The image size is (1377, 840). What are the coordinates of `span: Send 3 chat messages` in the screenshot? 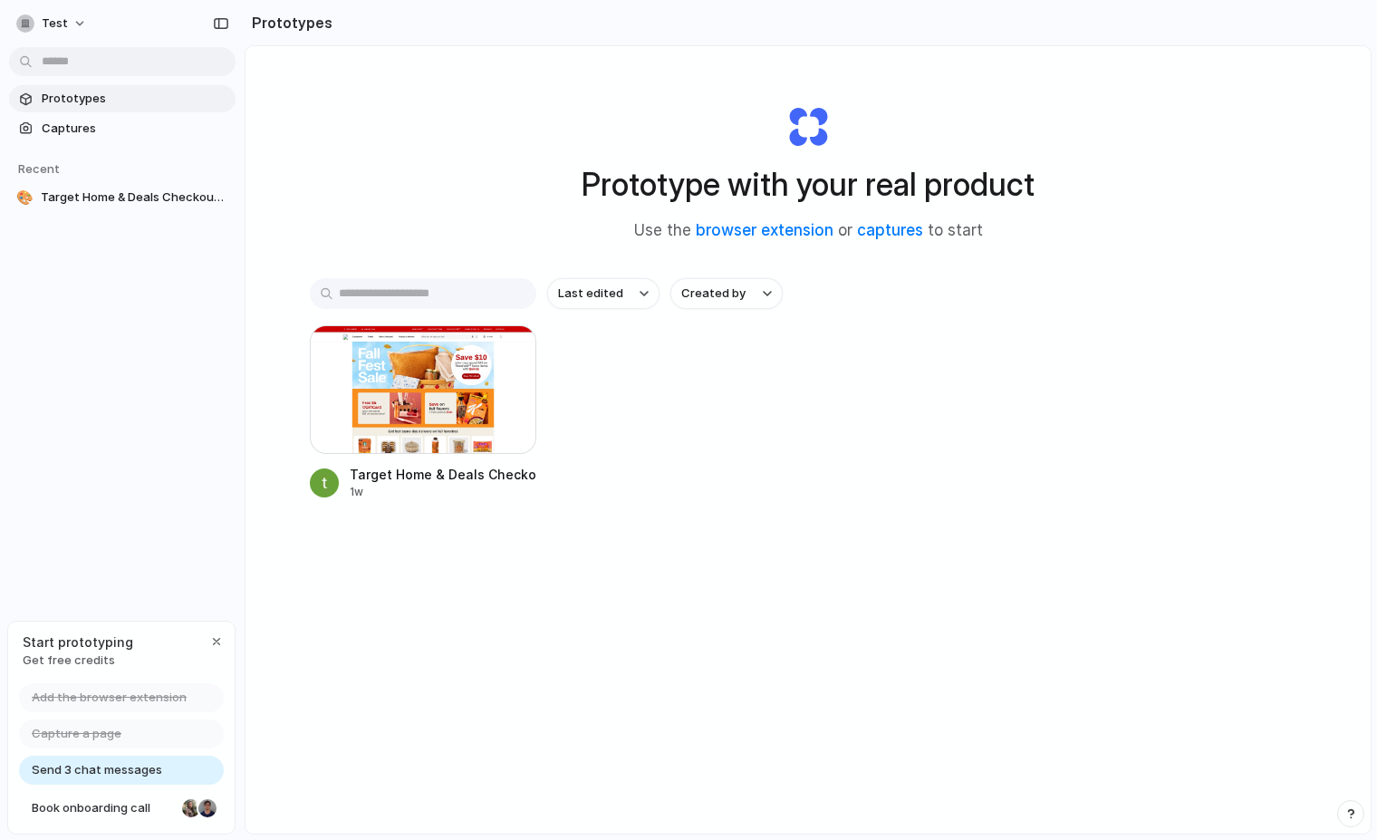 It's located at (97, 770).